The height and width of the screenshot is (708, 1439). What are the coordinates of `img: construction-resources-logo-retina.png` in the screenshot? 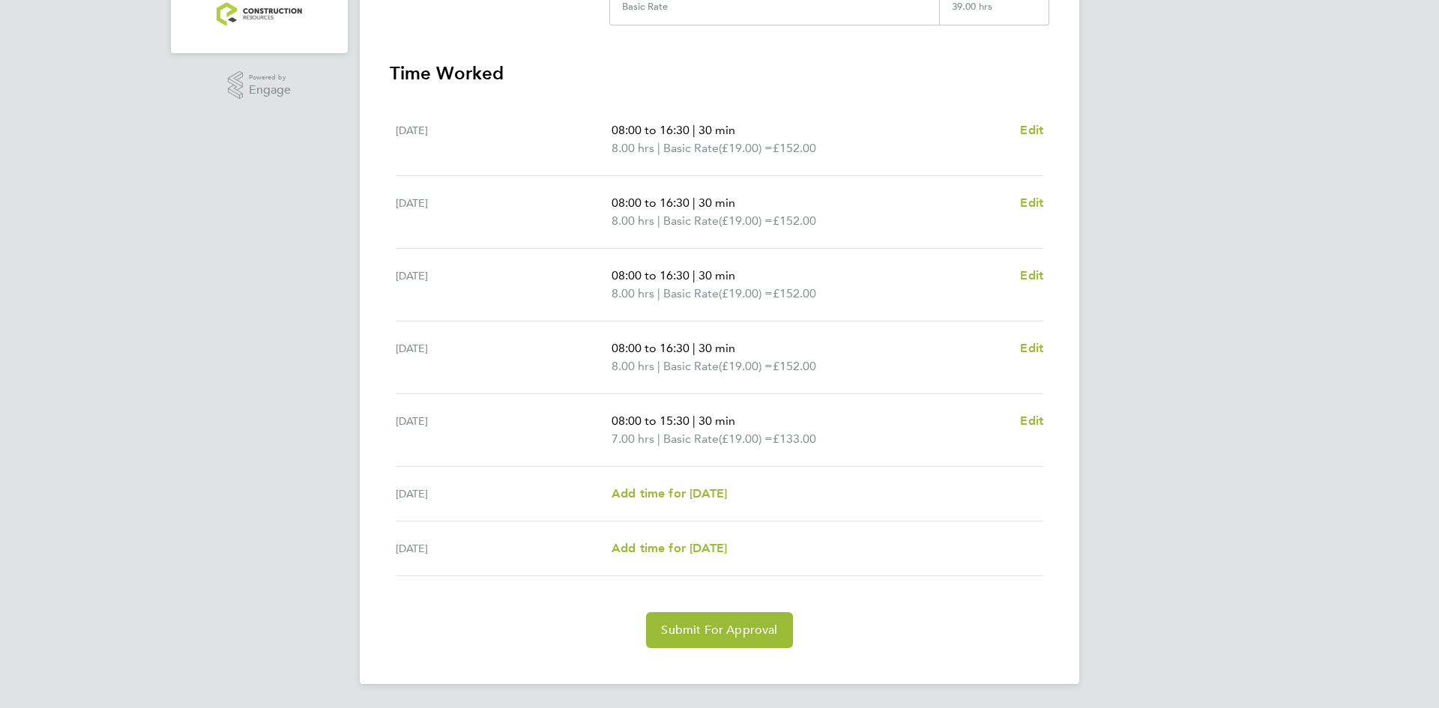 It's located at (259, 14).